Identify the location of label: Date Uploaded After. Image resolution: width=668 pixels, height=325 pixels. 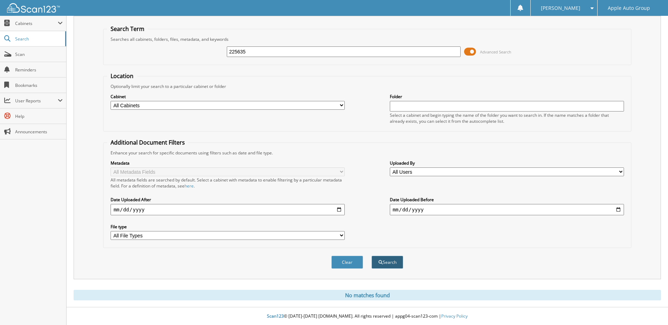
(227, 200).